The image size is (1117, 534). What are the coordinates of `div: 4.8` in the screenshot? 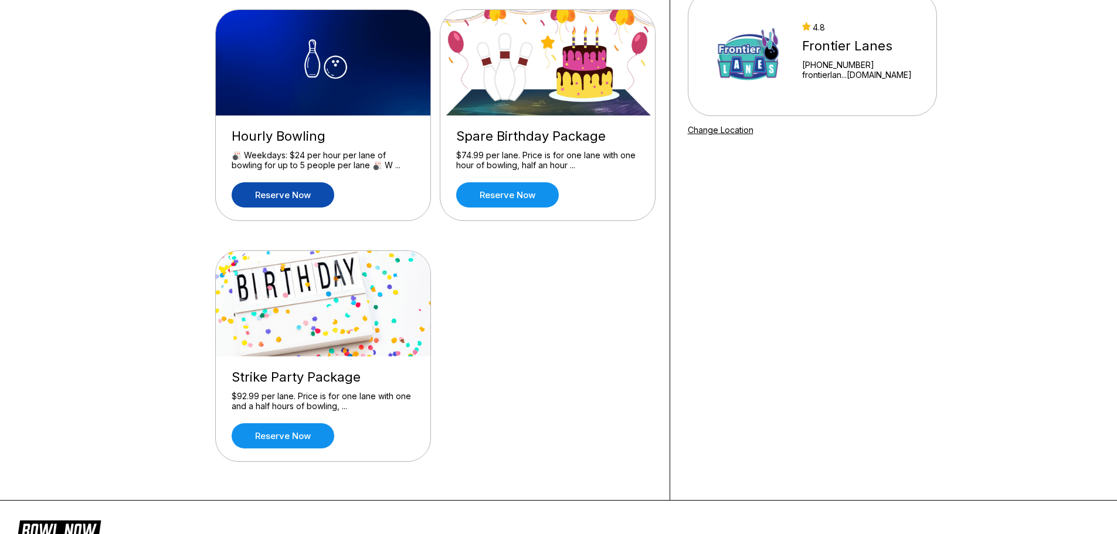 It's located at (857, 27).